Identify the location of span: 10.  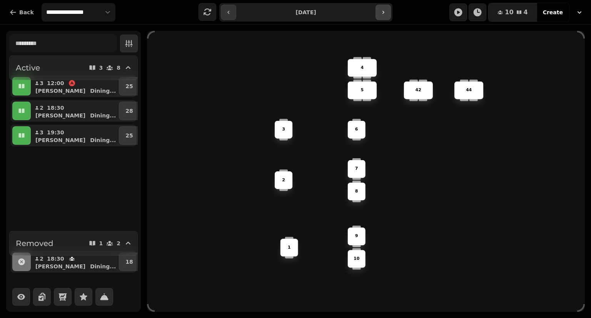
(509, 12).